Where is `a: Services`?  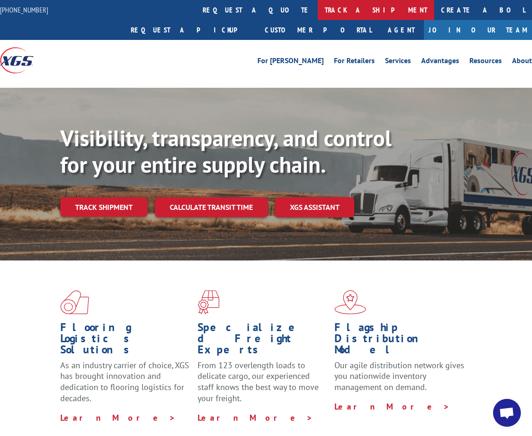
a: Services is located at coordinates (398, 62).